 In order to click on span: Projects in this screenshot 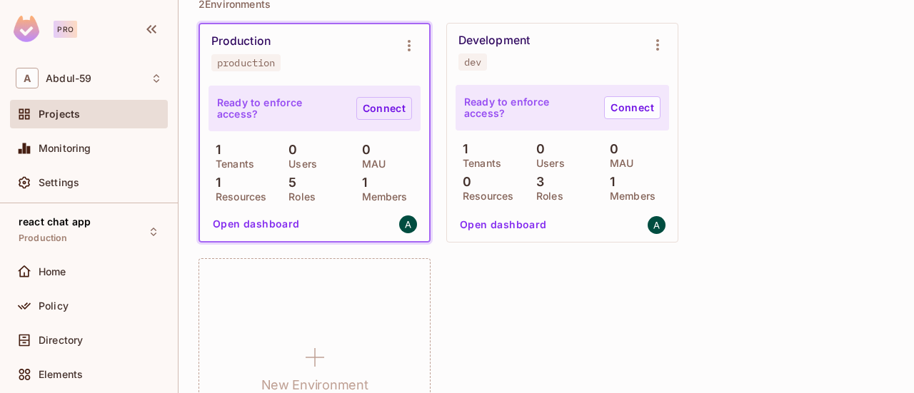, I will do `click(59, 114)`.